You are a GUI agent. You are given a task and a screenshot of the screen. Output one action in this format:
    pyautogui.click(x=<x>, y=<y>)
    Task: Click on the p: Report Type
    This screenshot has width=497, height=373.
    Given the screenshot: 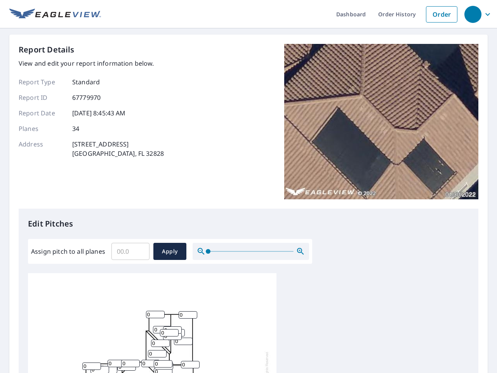 What is the action you would take?
    pyautogui.click(x=42, y=82)
    